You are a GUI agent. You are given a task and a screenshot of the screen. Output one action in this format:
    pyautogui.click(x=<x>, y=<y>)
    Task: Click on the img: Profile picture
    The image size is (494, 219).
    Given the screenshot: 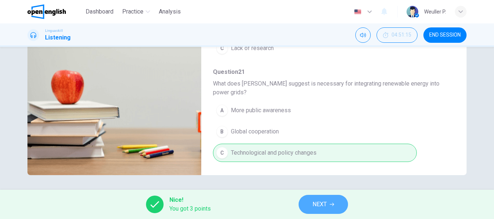 What is the action you would take?
    pyautogui.click(x=412, y=12)
    